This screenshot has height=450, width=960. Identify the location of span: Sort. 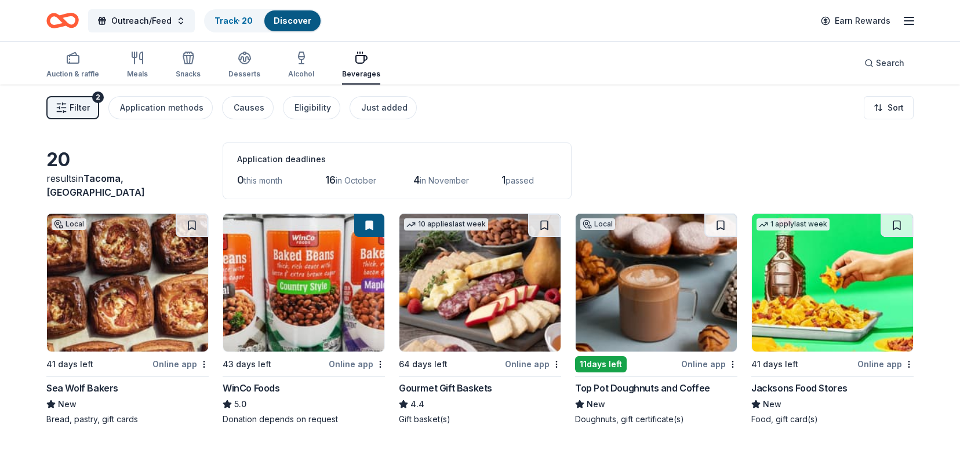
(896, 108).